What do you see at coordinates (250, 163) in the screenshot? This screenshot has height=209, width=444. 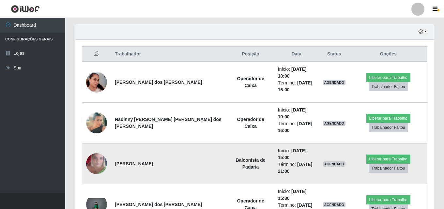 I see `strong: Balconista de Padaria` at bounding box center [250, 163].